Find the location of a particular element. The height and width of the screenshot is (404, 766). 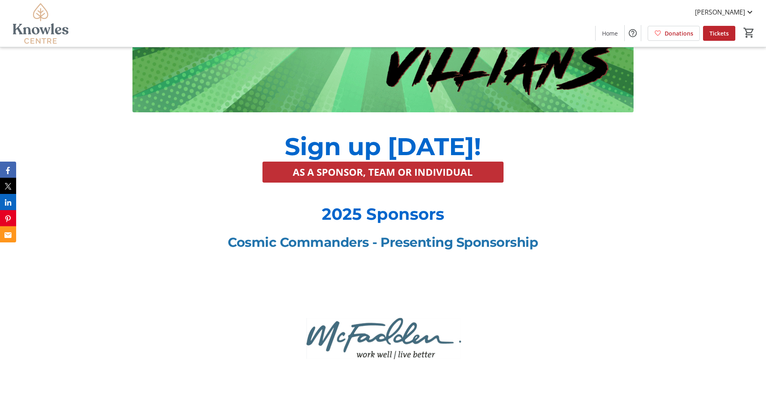

button: AS A SPONSOR, TEAM OR INDIVIDUAL is located at coordinates (383, 172).